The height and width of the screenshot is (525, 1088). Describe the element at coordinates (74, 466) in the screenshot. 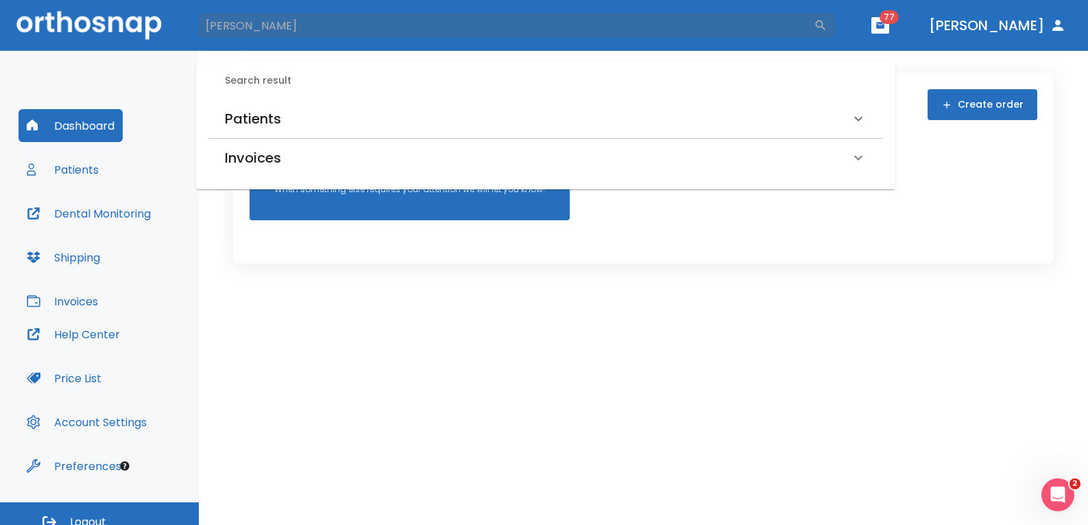

I see `a: Preferences` at that location.